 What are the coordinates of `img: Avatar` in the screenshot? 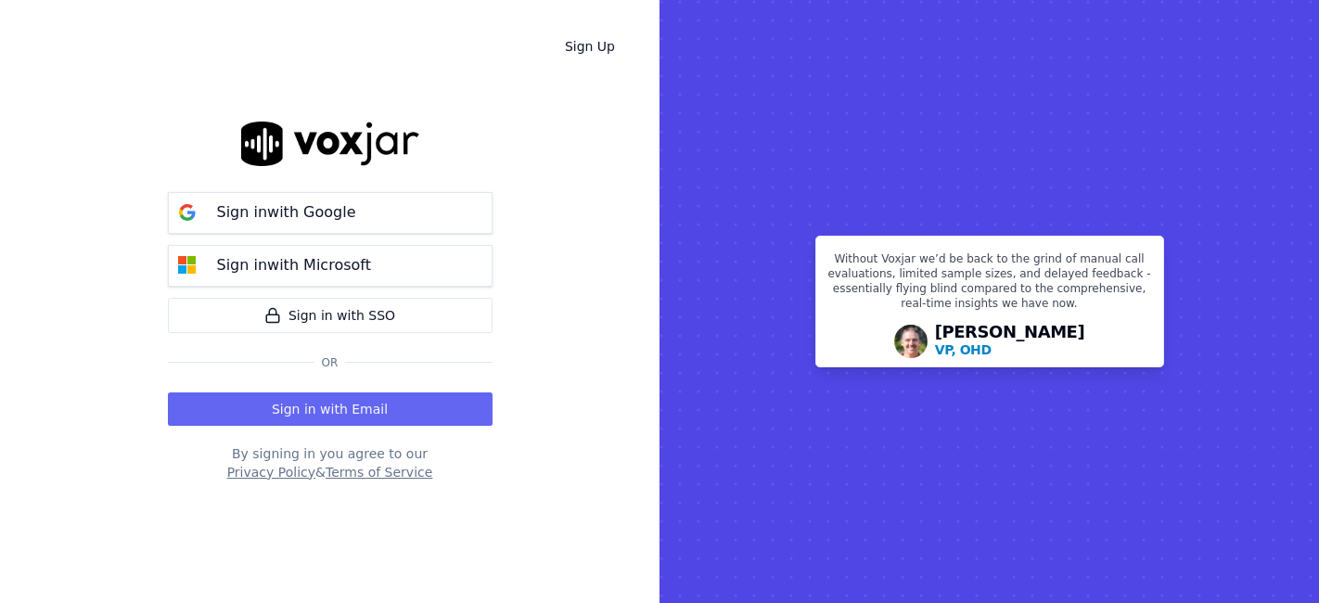 It's located at (911, 341).